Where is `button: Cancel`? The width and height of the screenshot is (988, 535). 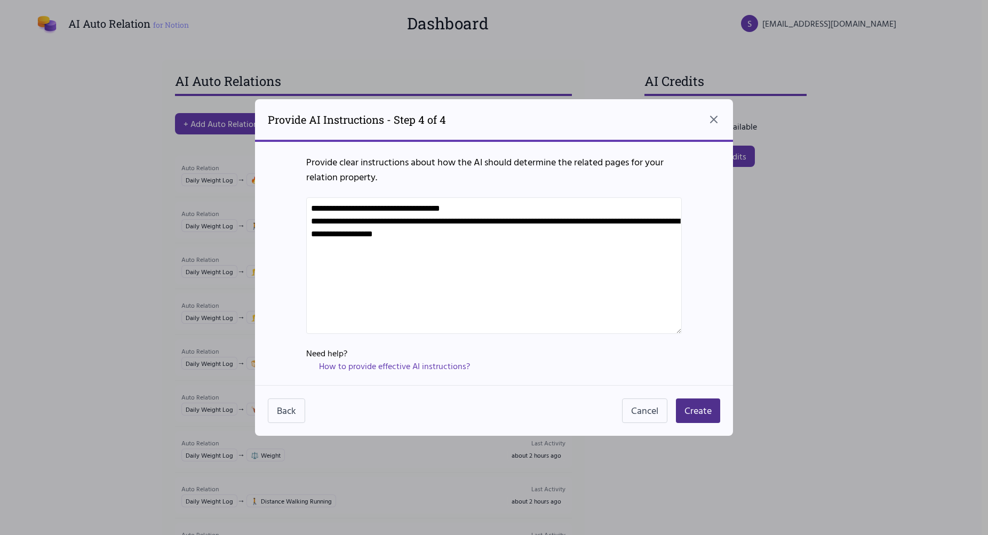
button: Cancel is located at coordinates (644, 411).